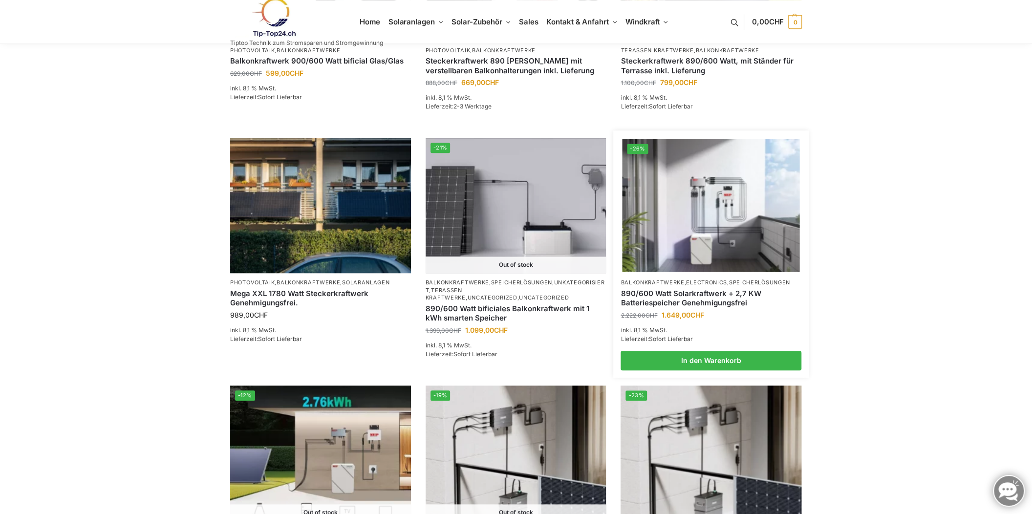 Image resolution: width=1032 pixels, height=514 pixels. I want to click on span: 0,00, so click(768, 22).